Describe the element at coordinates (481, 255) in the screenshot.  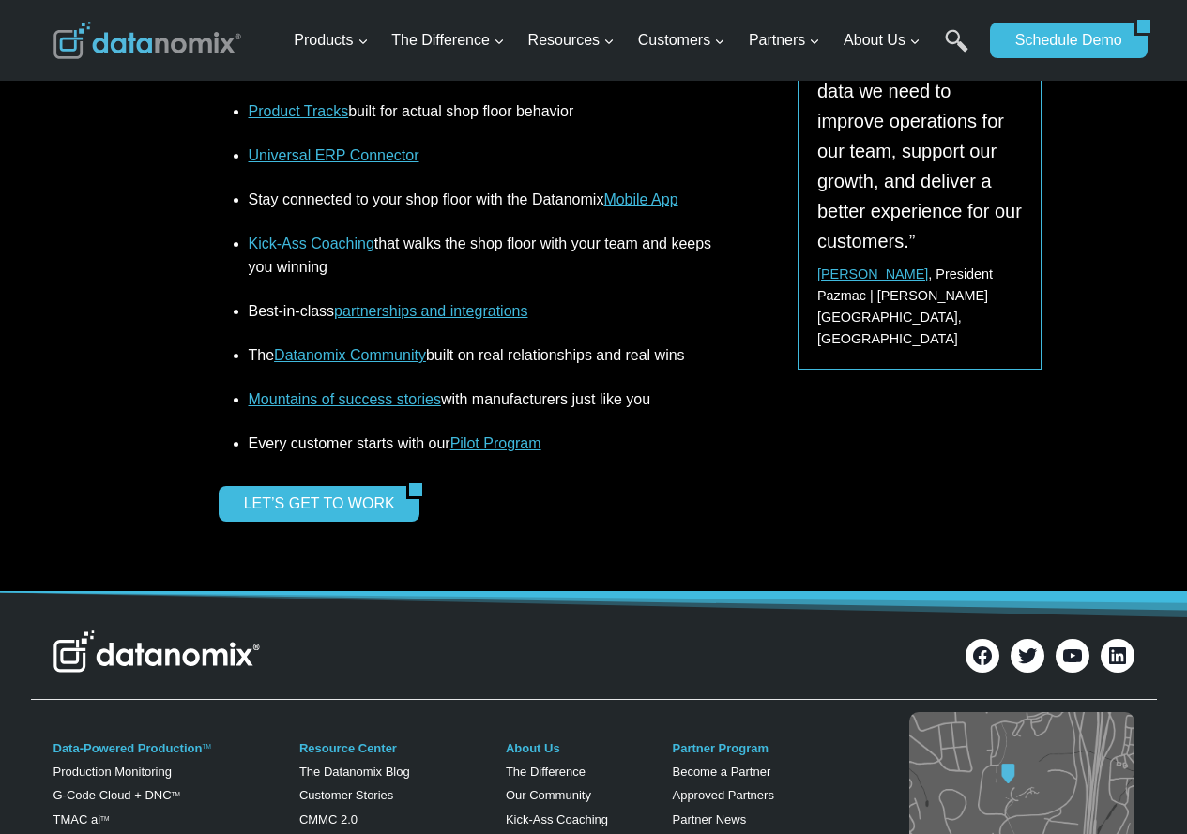
I see `li: that walks the shop floor with your team and keeps you winning` at that location.